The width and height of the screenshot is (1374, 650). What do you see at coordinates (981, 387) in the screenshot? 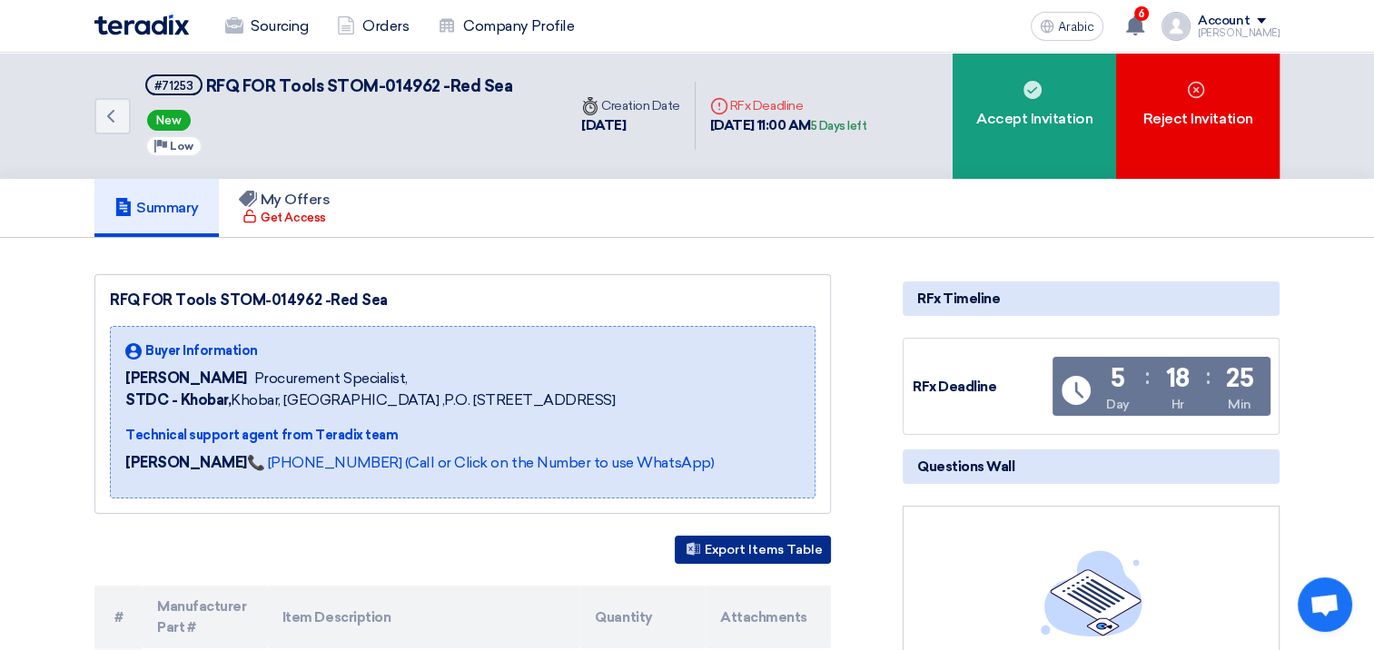
I see `div: RFx Deadline` at bounding box center [981, 387].